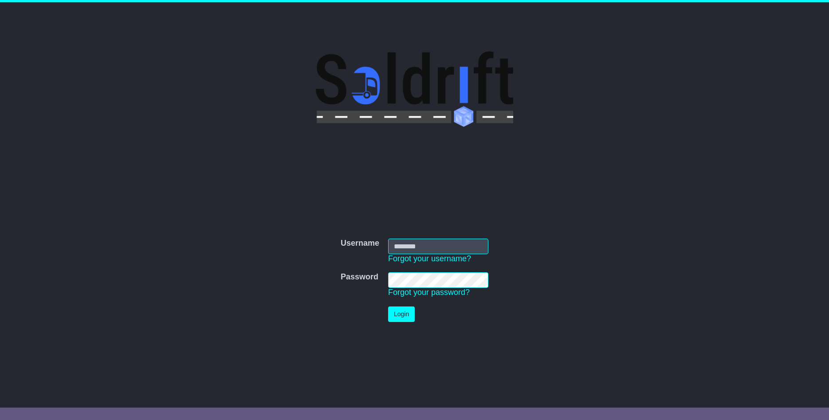 This screenshot has width=829, height=420. I want to click on button: Login, so click(402, 314).